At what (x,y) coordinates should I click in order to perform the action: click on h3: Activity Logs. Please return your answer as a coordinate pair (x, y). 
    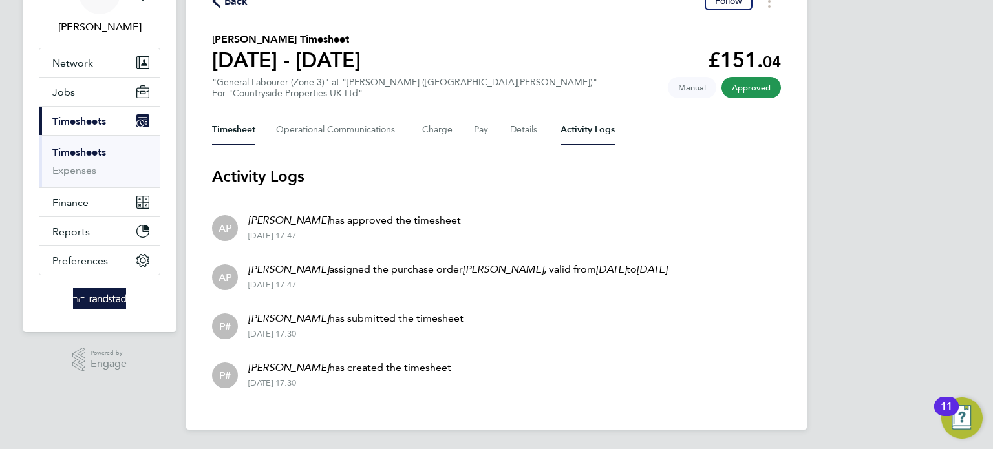
    Looking at the image, I should click on (496, 176).